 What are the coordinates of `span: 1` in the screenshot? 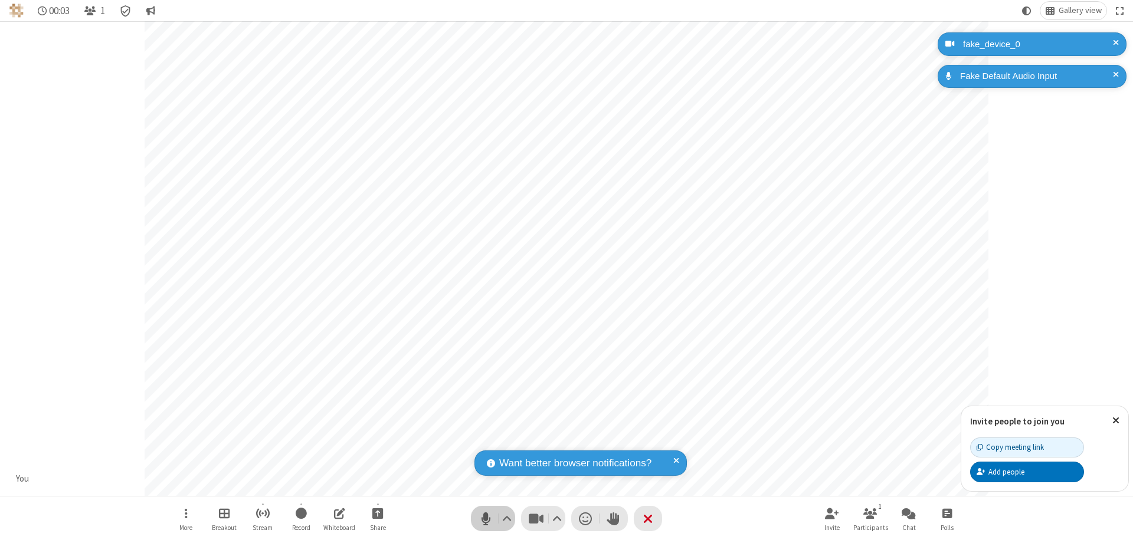 It's located at (103, 11).